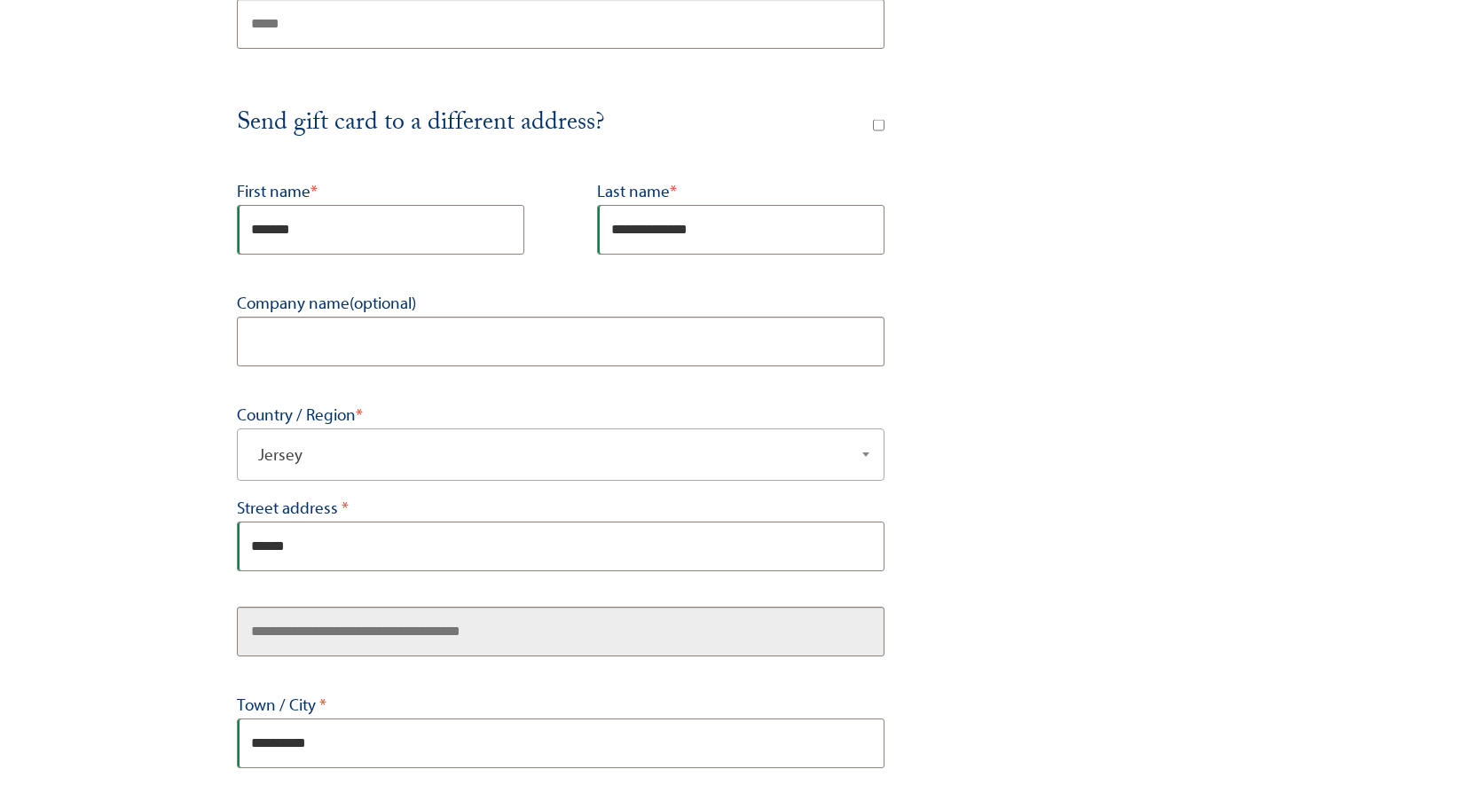 This screenshot has height=793, width=1470. I want to click on label: Last name, so click(741, 192).